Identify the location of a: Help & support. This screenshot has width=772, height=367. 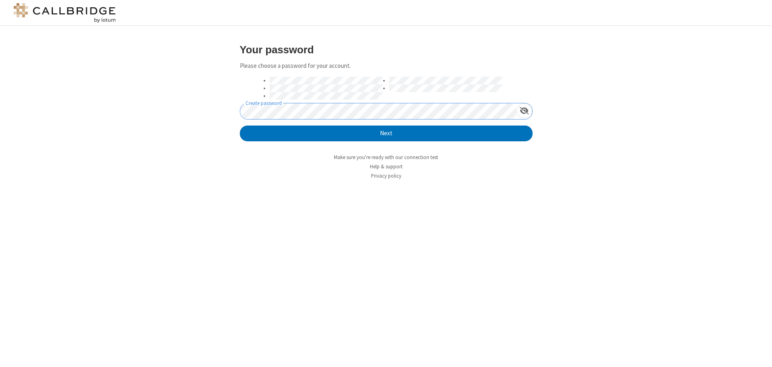
(386, 166).